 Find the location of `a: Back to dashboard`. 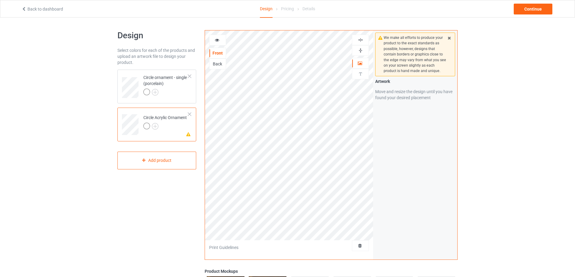

a: Back to dashboard is located at coordinates (42, 9).